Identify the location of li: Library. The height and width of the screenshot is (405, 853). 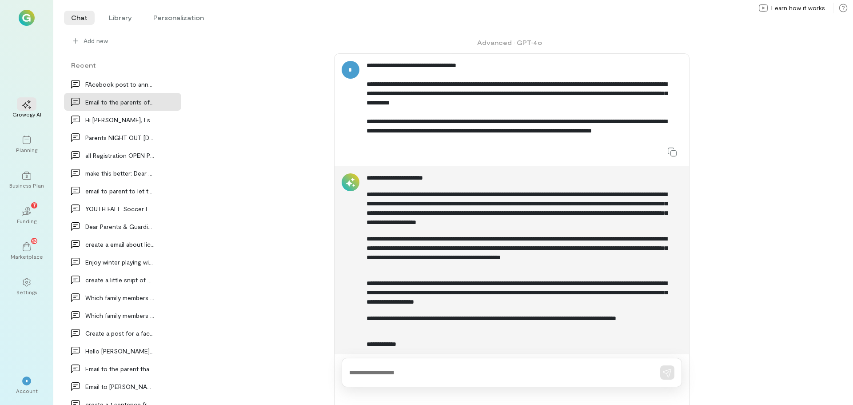
(120, 18).